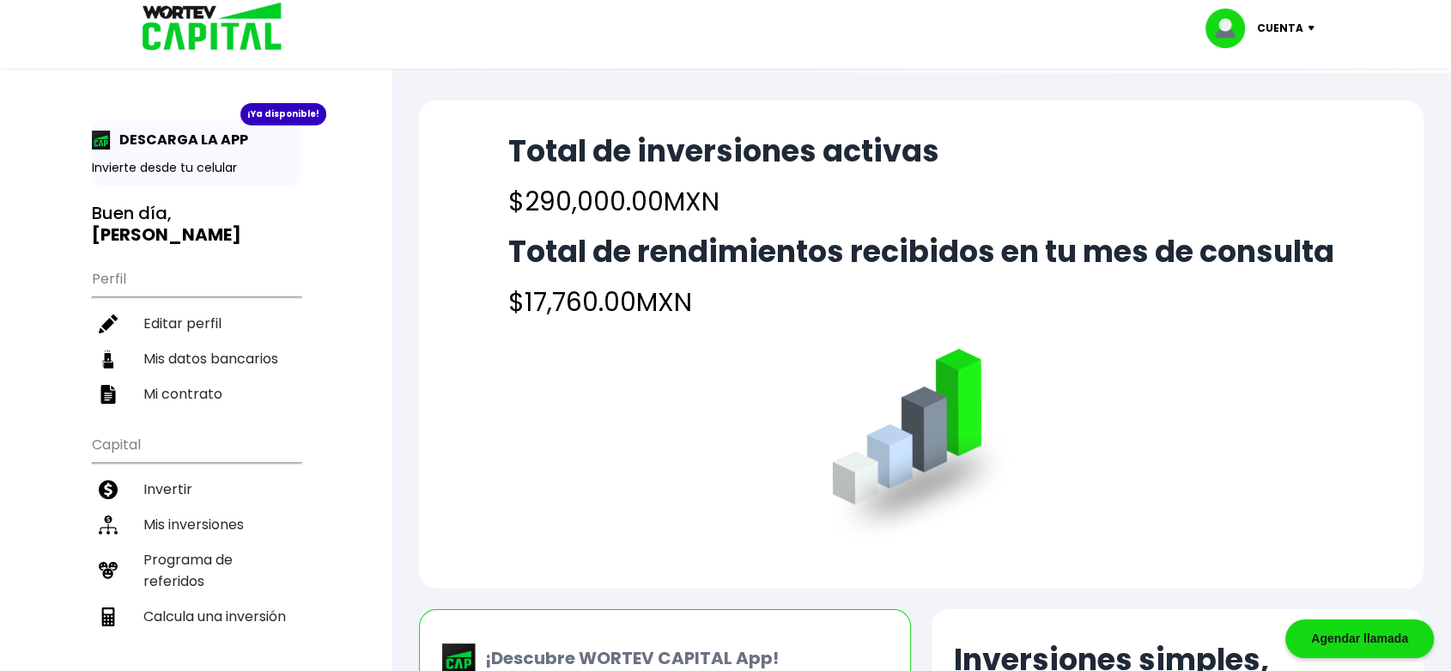  Describe the element at coordinates (1231, 28) in the screenshot. I see `img: profile-image` at that location.